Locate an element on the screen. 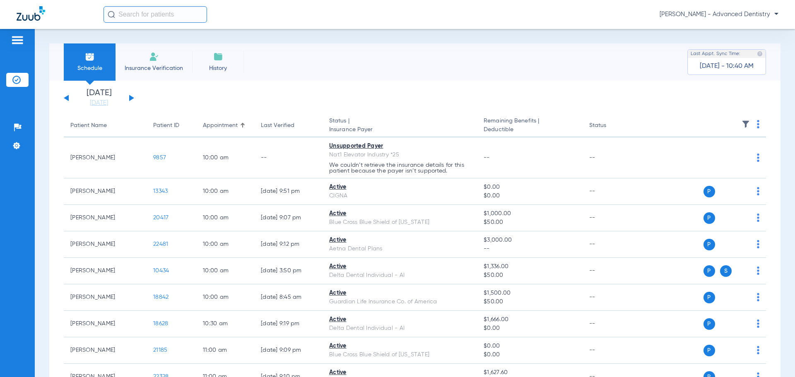 The height and width of the screenshot is (377, 795). span: 10434 is located at coordinates (161, 271).